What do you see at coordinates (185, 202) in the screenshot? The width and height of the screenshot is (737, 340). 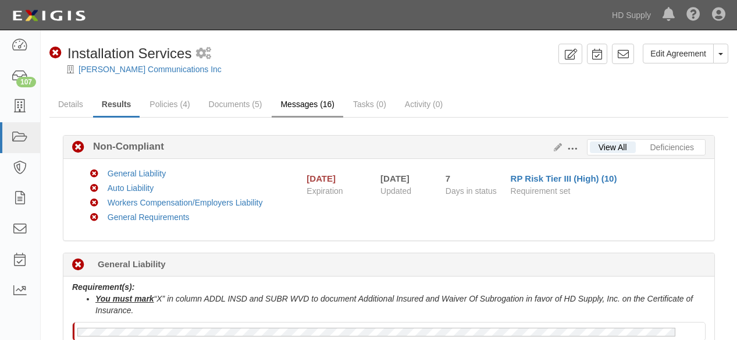 I see `a: Workers Compensation/Employers Liability` at bounding box center [185, 202].